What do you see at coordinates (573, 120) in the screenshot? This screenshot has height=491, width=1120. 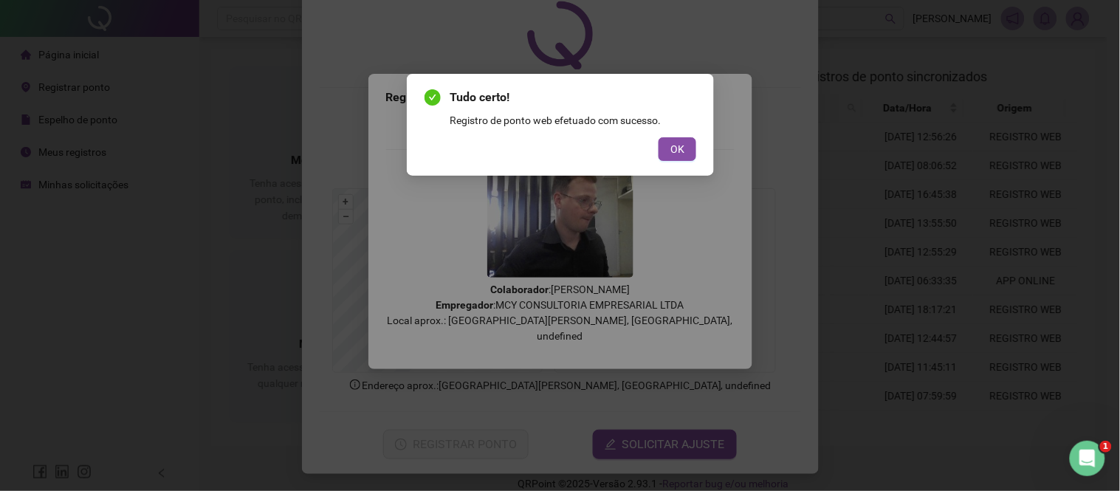 I see `div: Registro de ponto web efetuado com sucesso.` at bounding box center [573, 120].